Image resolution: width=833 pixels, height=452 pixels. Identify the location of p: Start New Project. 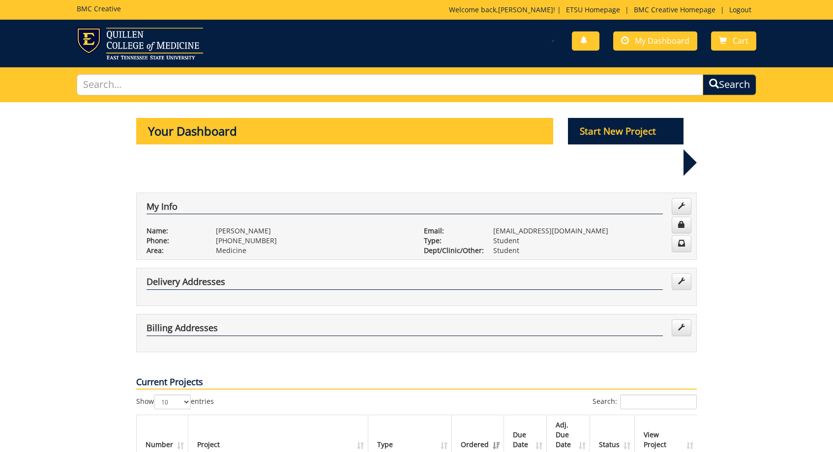
(626, 131).